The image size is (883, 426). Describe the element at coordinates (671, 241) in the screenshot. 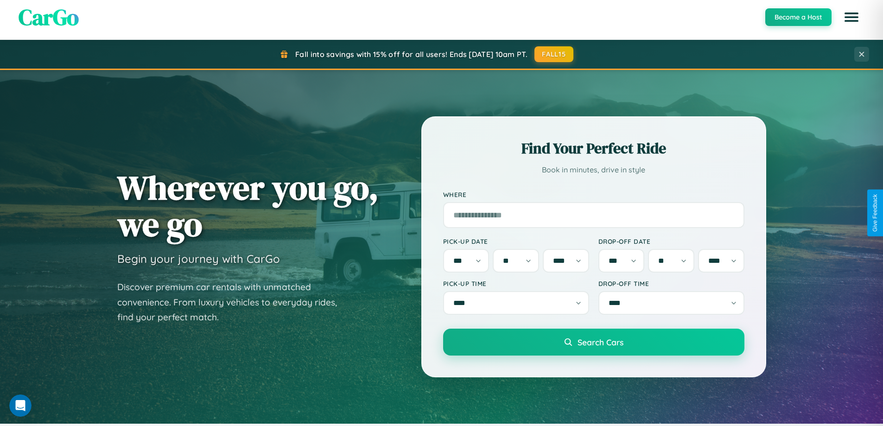

I see `label: Drop-off Date` at that location.